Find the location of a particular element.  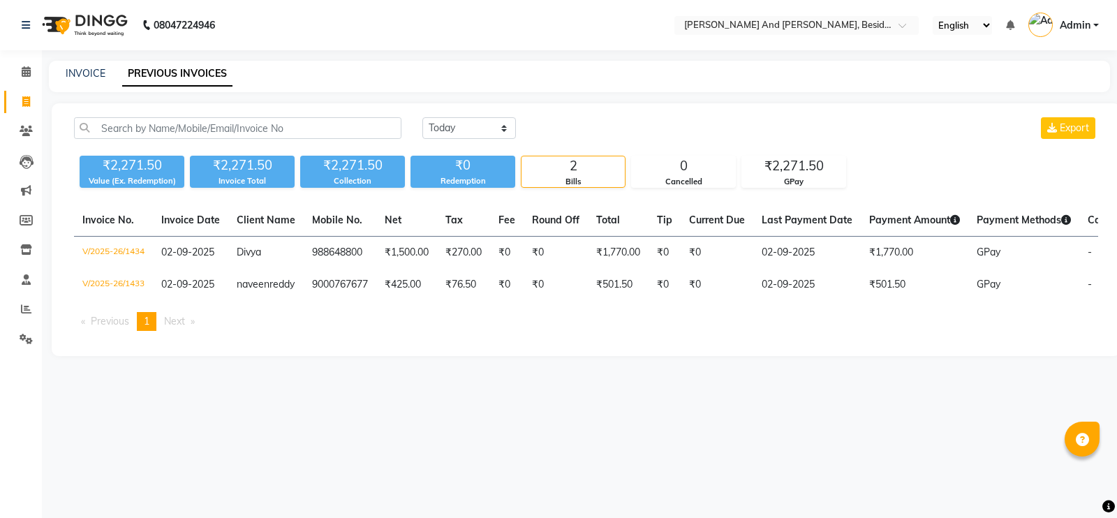

span: Invoice Date is located at coordinates (191, 220).